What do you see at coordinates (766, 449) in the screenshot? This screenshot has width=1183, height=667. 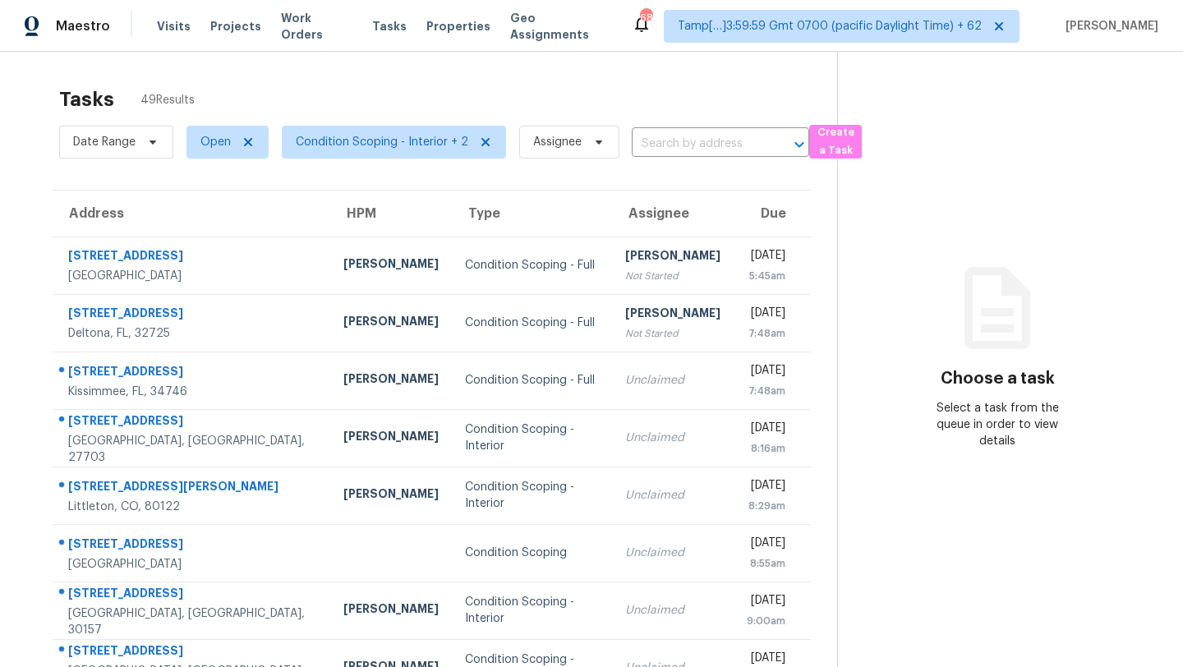 I see `div: 8:16am` at bounding box center [766, 449].